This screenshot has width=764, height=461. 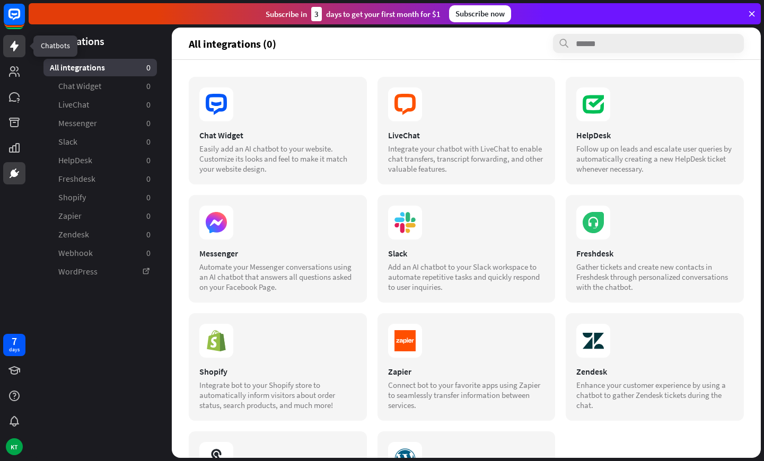 I want to click on a: Chat Widget 0, so click(x=100, y=86).